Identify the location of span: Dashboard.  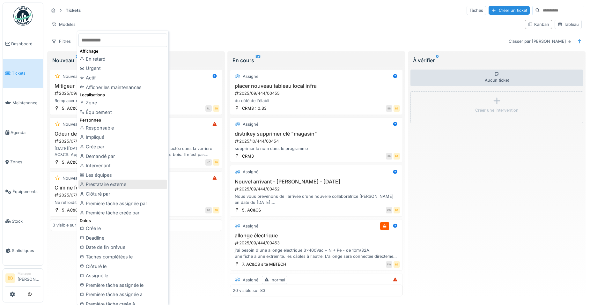
(26, 44).